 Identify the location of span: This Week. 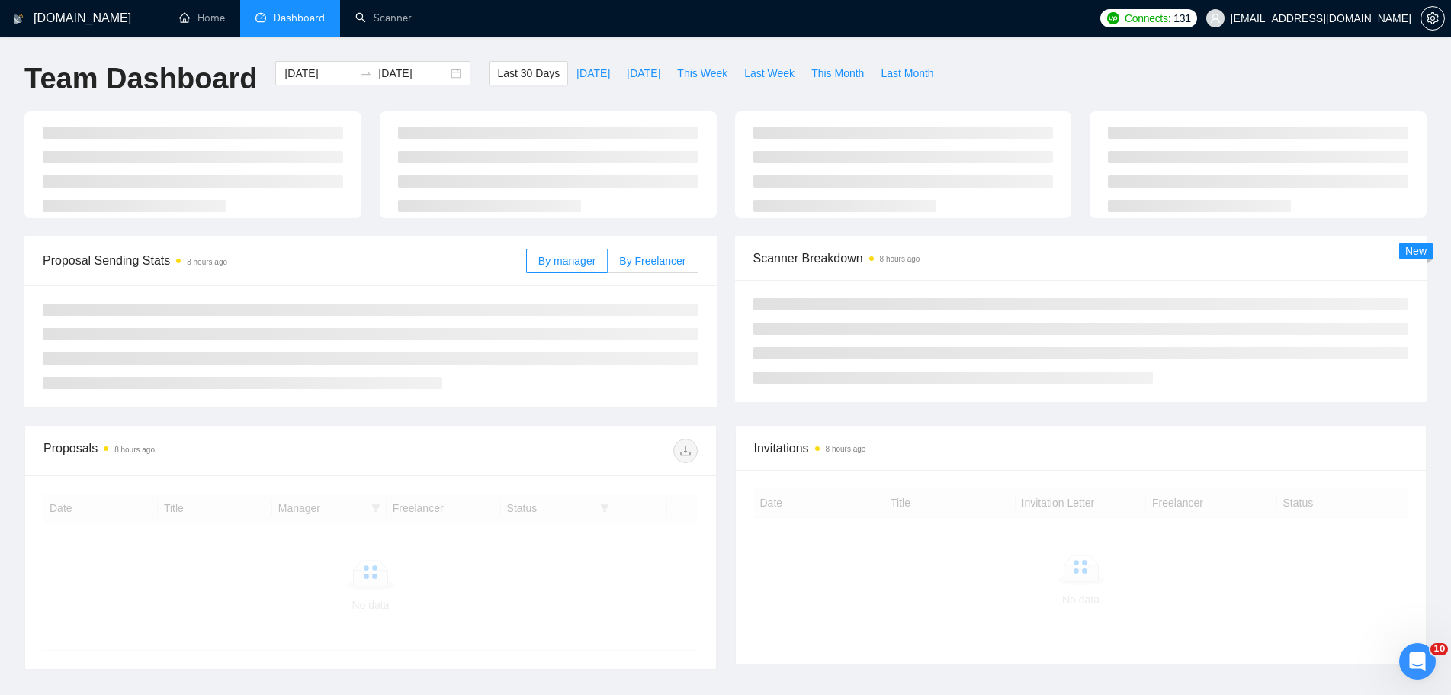
(702, 73).